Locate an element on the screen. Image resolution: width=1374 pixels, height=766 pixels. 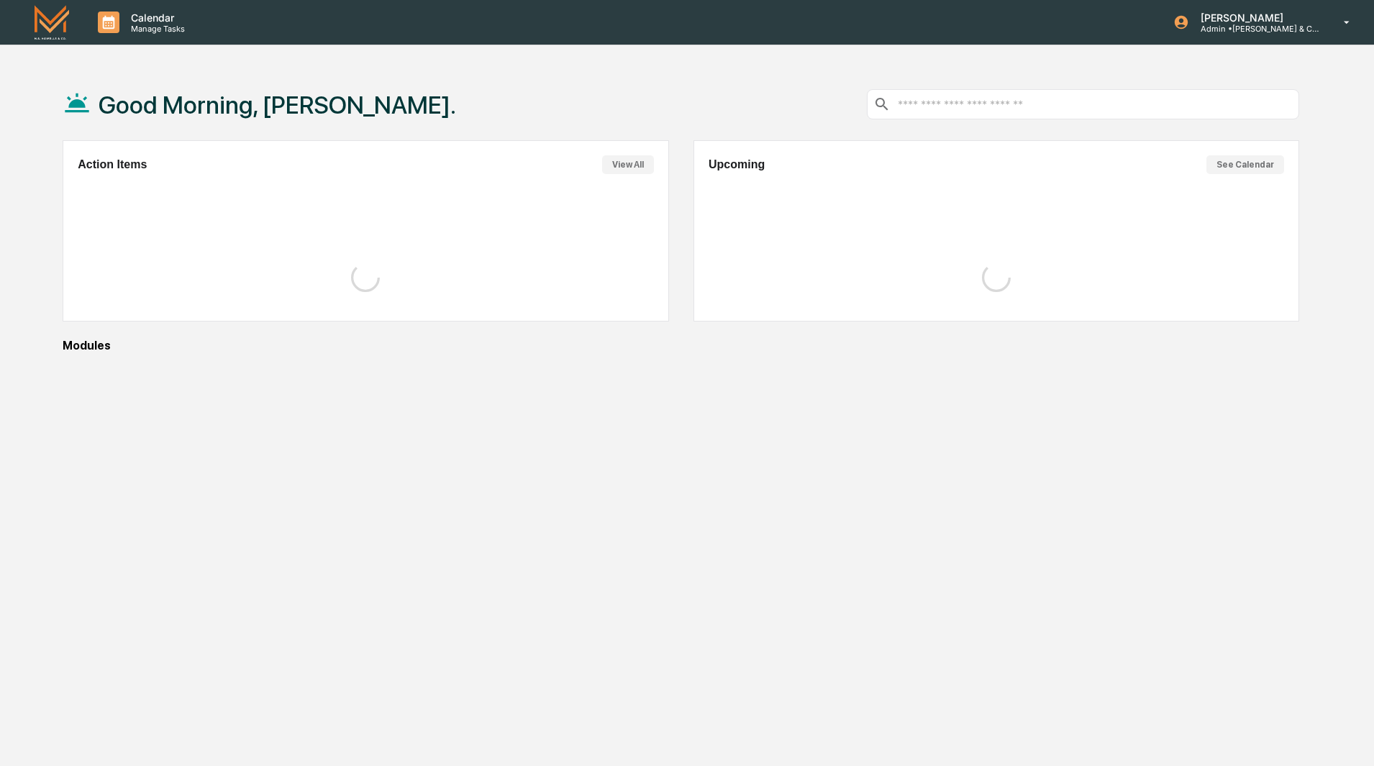
a: View All is located at coordinates (628, 165).